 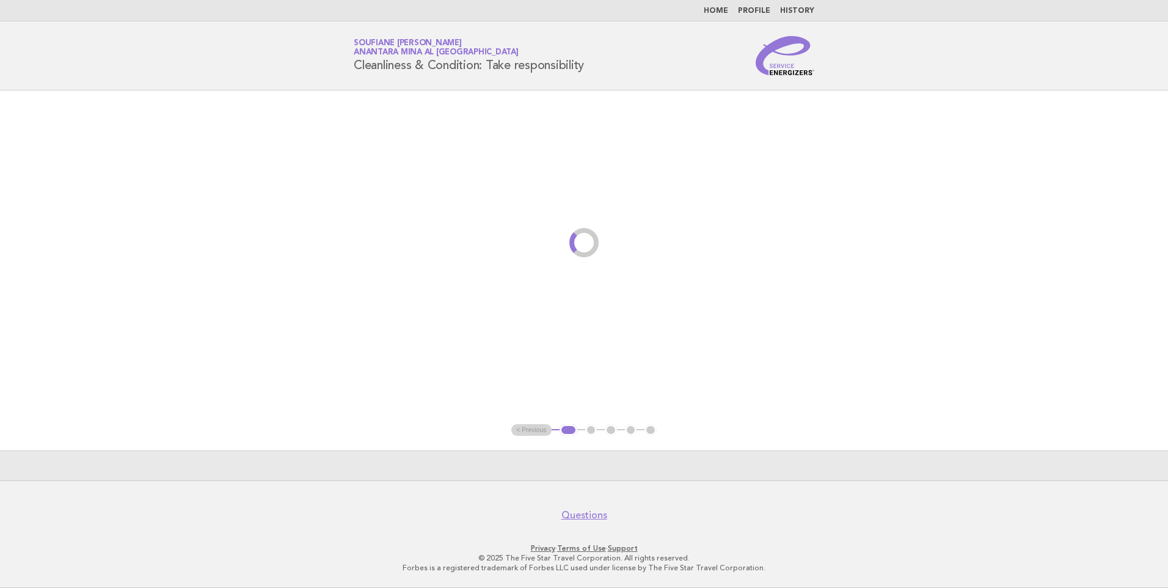 What do you see at coordinates (584, 515) in the screenshot?
I see `a: Questions` at bounding box center [584, 515].